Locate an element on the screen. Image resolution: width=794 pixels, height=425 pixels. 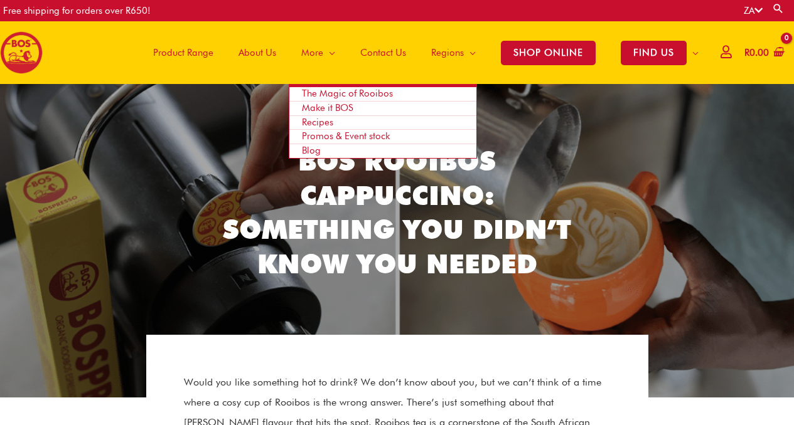
span: Regions is located at coordinates (447, 53).